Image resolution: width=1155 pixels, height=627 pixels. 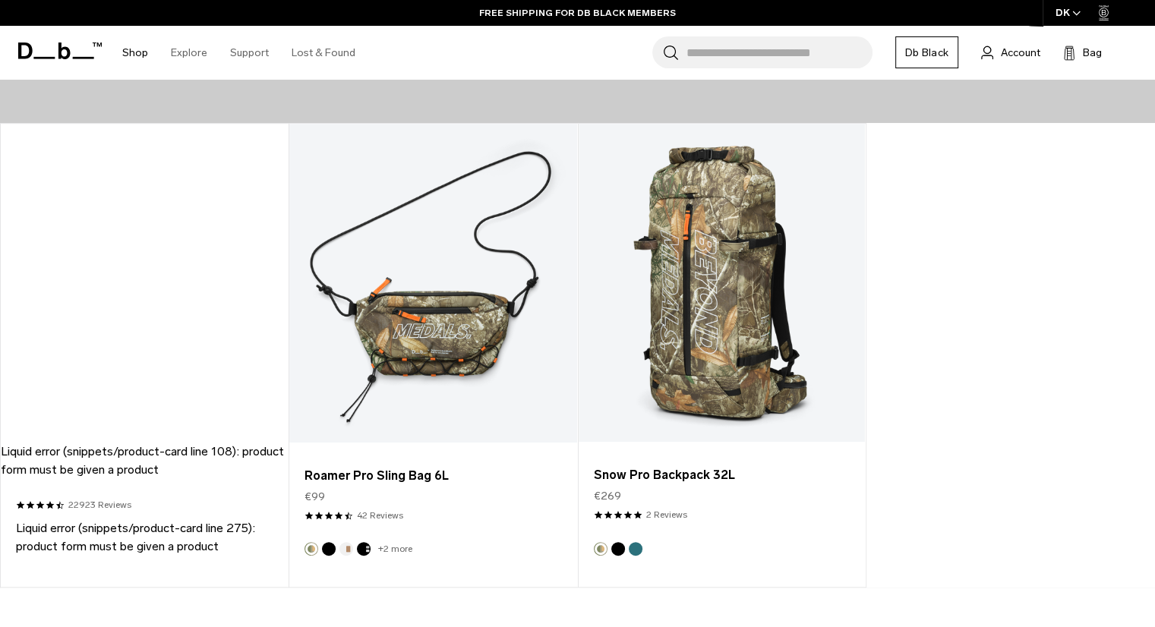 What do you see at coordinates (346, 549) in the screenshot?
I see `button: Oatmilk` at bounding box center [346, 549].